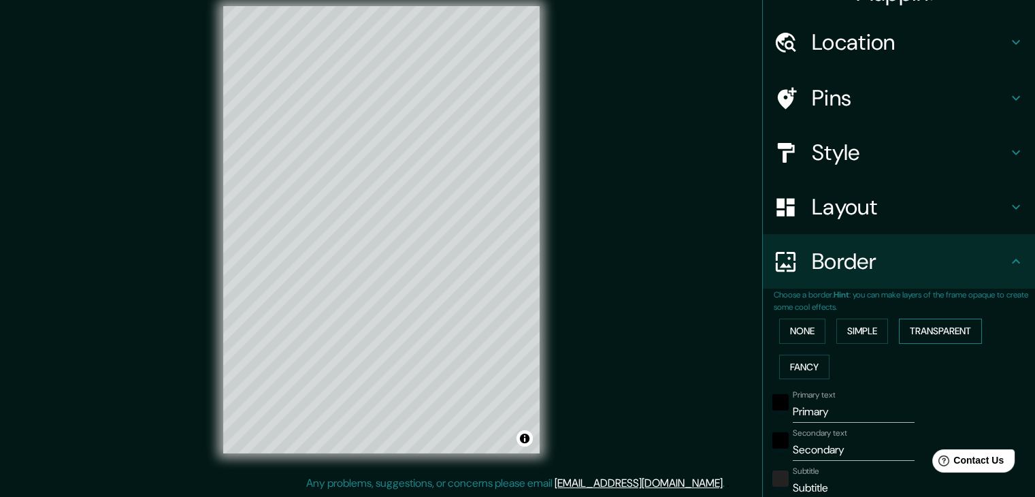  What do you see at coordinates (910, 42) in the screenshot?
I see `h4: Location` at bounding box center [910, 42].